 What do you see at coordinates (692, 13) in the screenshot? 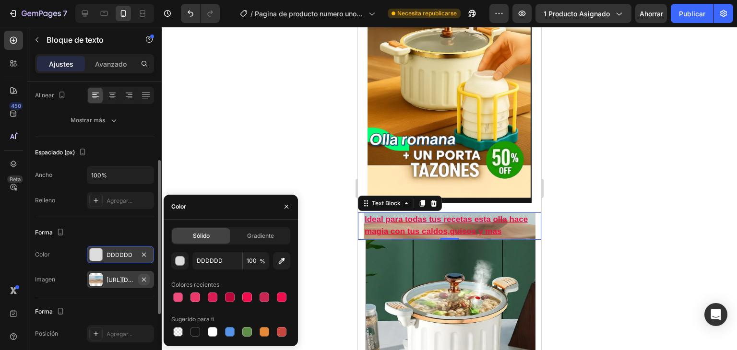
I see `font: Publicar` at bounding box center [692, 13].